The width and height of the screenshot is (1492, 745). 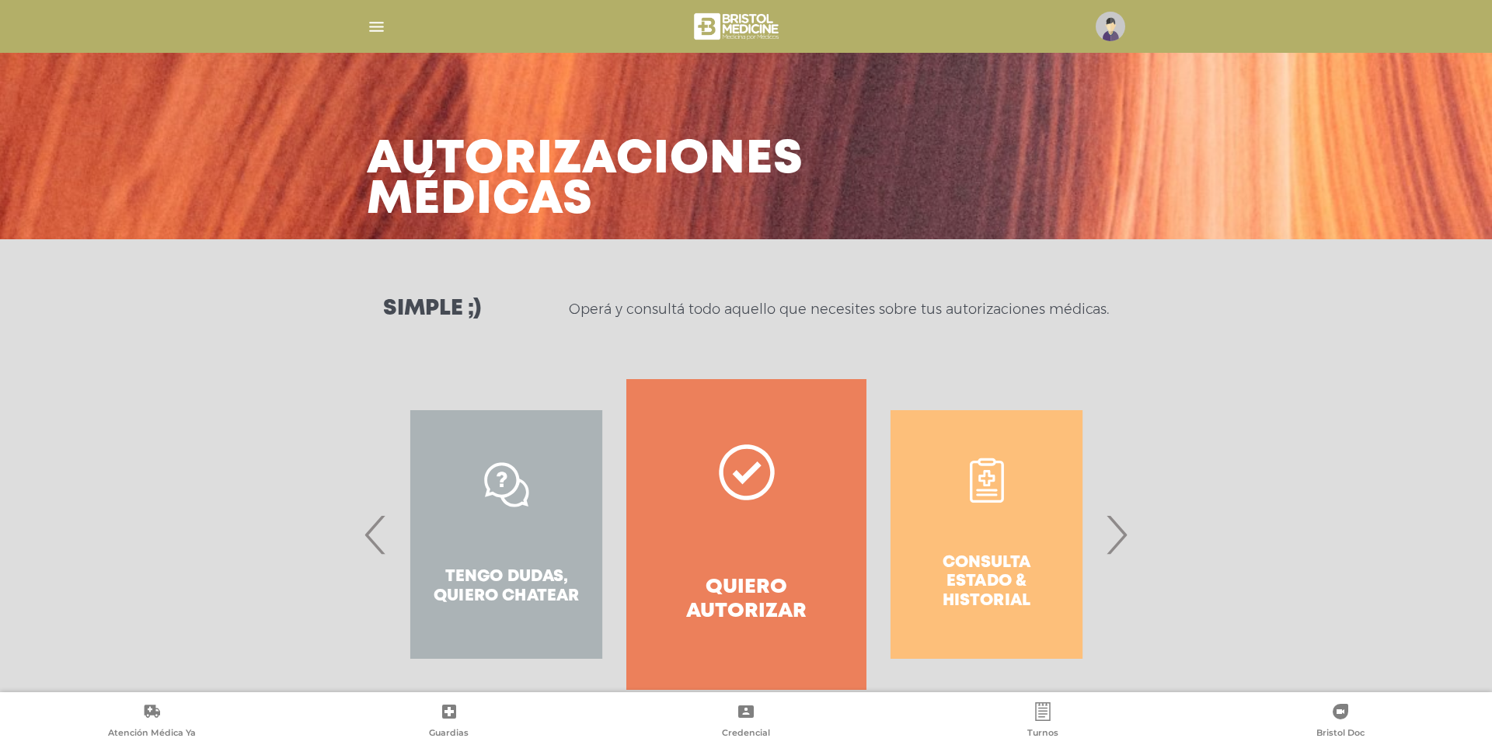 I want to click on a: Quiero autorizar, so click(x=746, y=535).